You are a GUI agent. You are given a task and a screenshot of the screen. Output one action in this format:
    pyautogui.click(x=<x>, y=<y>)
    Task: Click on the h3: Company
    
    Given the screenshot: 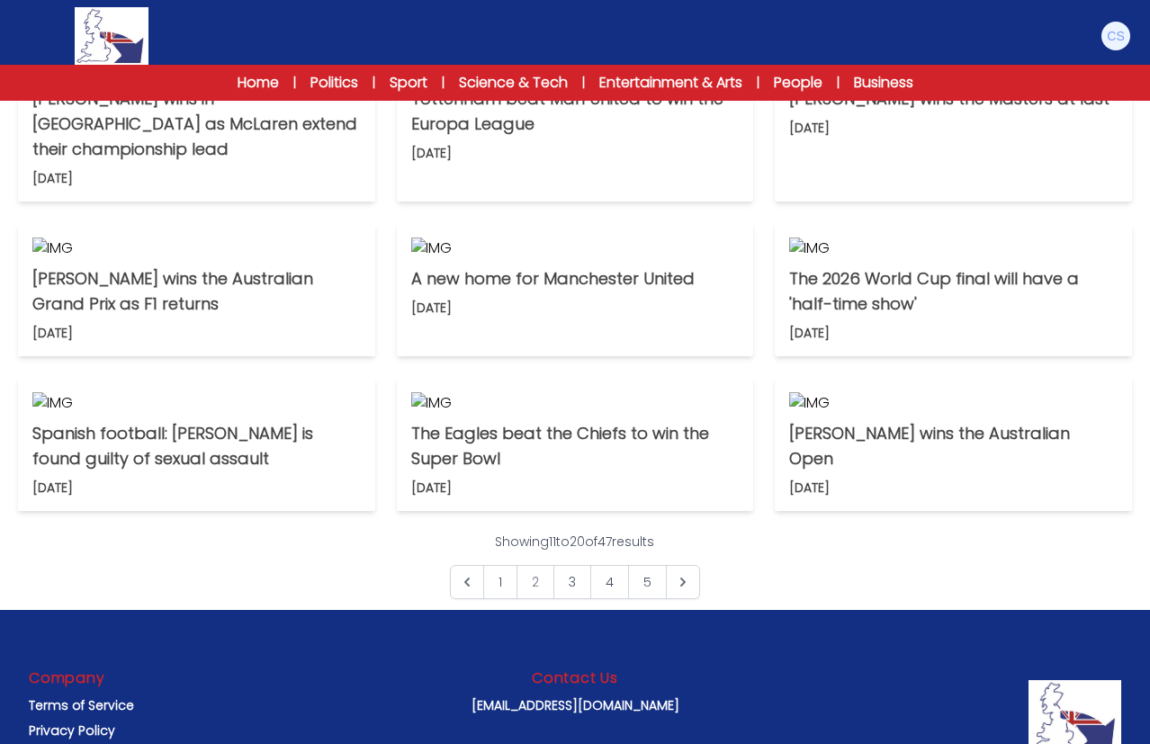 What is the action you would take?
    pyautogui.click(x=67, y=679)
    